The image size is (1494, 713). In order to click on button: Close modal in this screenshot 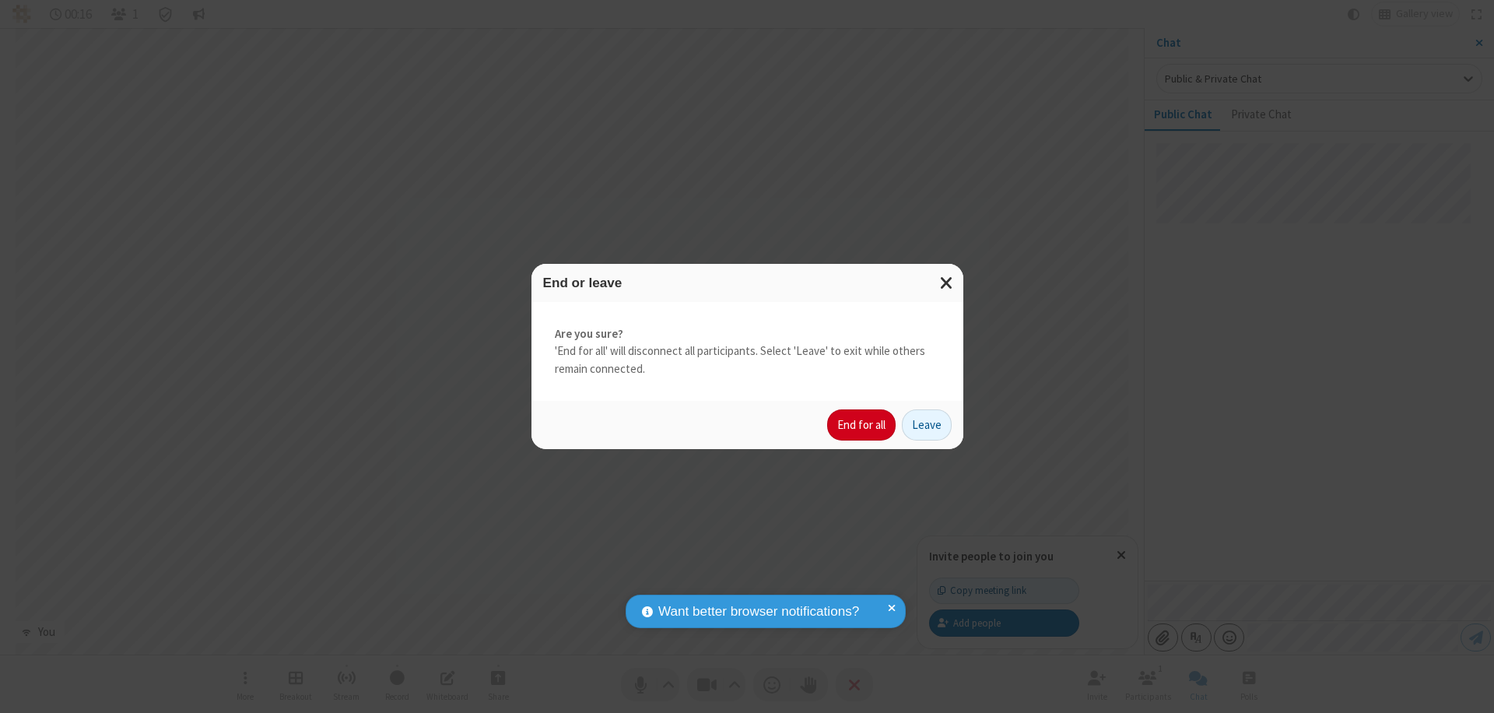, I will do `click(947, 282)`.